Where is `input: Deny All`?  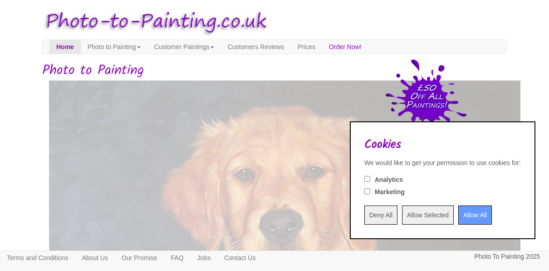 input: Deny All is located at coordinates (381, 215).